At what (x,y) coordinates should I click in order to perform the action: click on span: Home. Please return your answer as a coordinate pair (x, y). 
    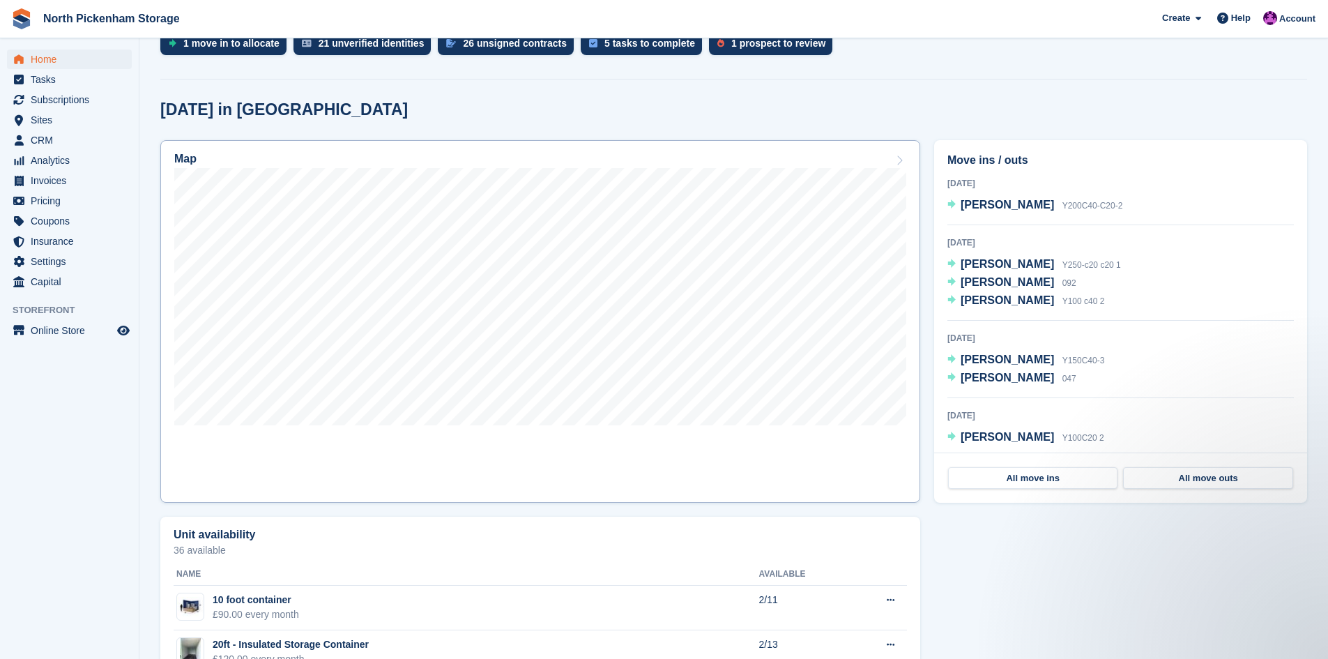
    Looking at the image, I should click on (73, 59).